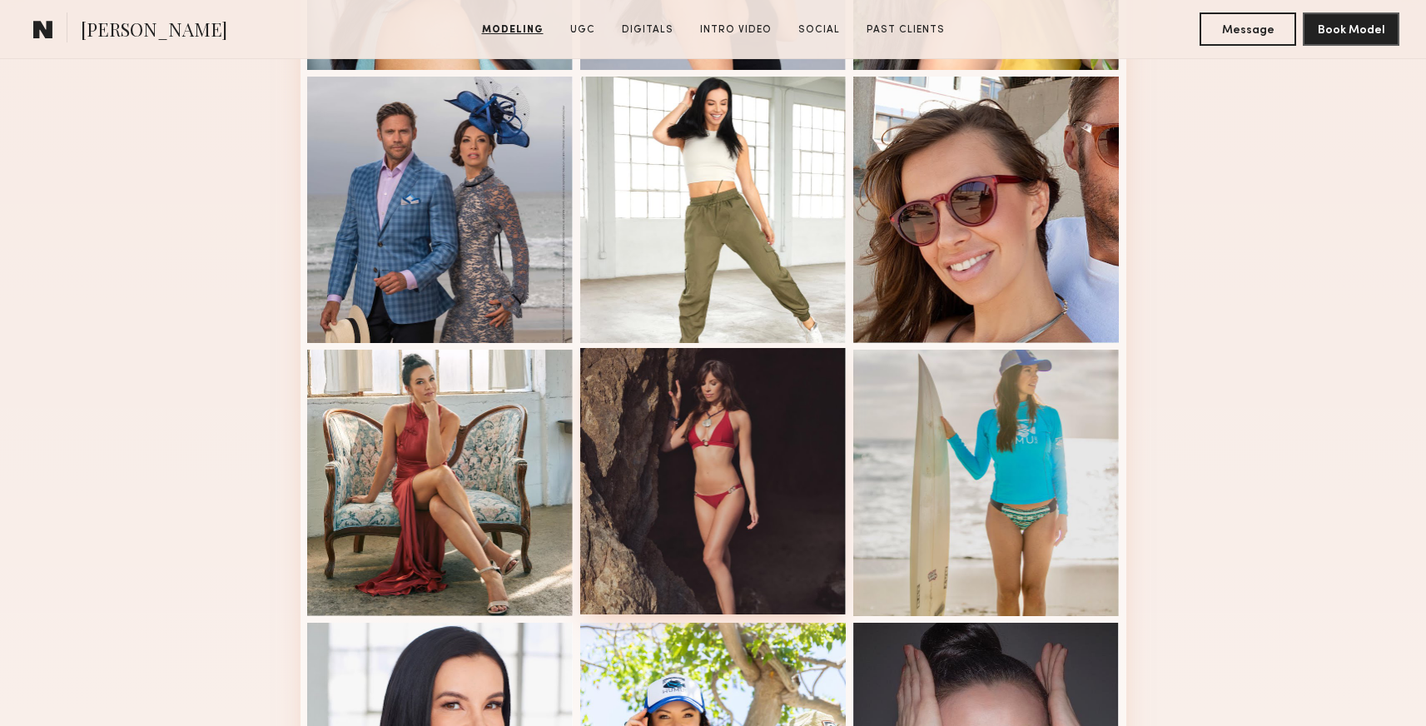  I want to click on a: Past Clients, so click(906, 30).